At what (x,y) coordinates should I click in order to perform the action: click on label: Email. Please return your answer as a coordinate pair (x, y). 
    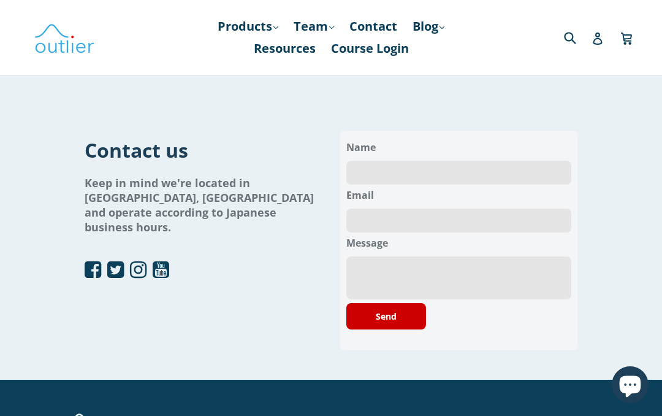
    Looking at the image, I should click on (459, 195).